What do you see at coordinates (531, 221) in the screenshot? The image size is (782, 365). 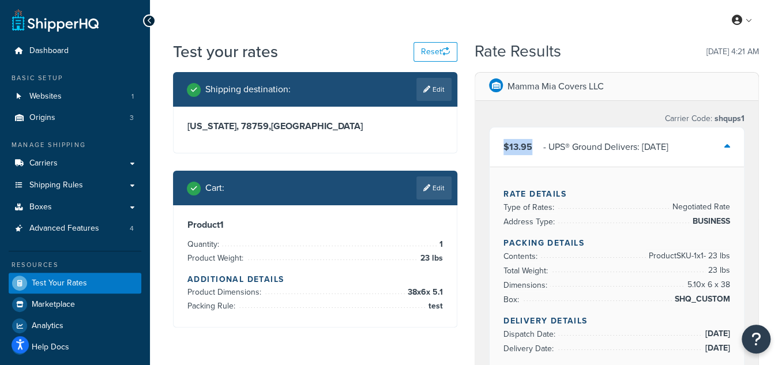 I see `span: Address Type:` at bounding box center [531, 221].